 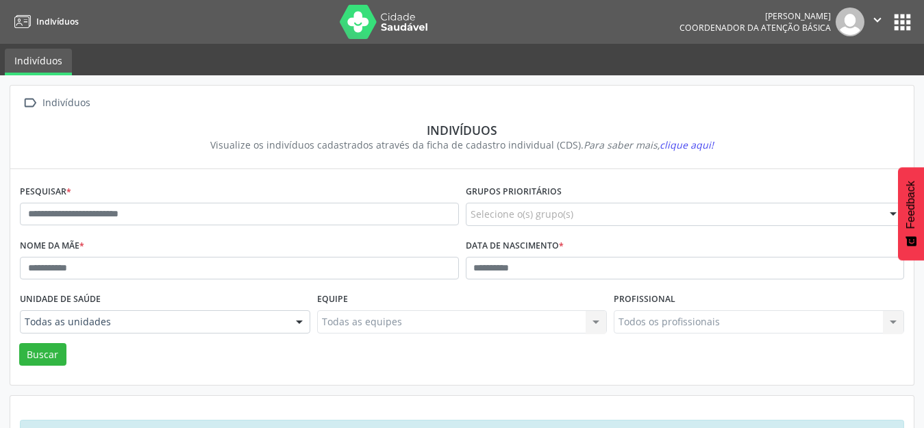 I want to click on button: Buscar, so click(x=42, y=355).